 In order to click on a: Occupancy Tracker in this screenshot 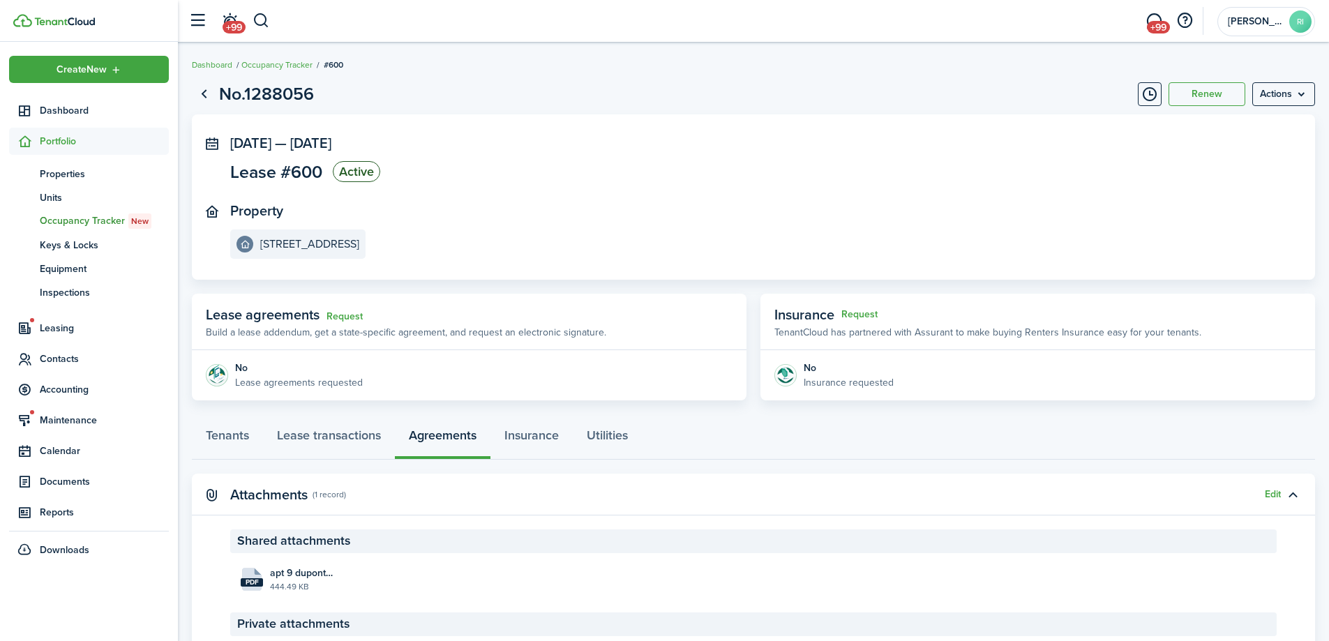, I will do `click(277, 65)`.